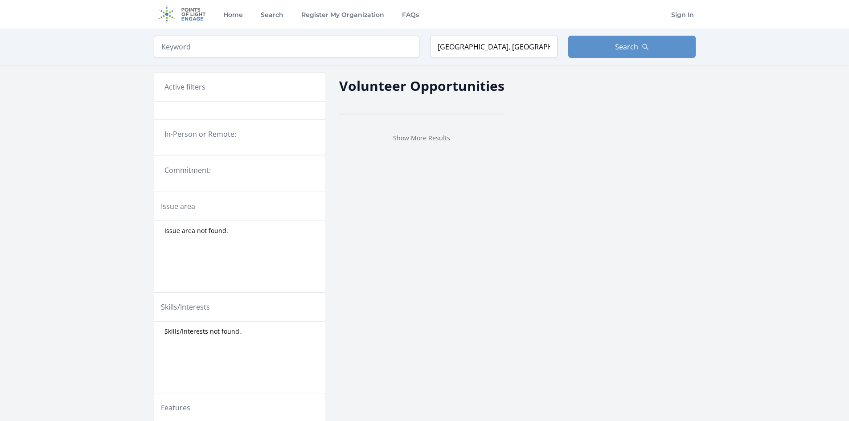  What do you see at coordinates (185, 87) in the screenshot?
I see `h3: Active filters` at bounding box center [185, 87].